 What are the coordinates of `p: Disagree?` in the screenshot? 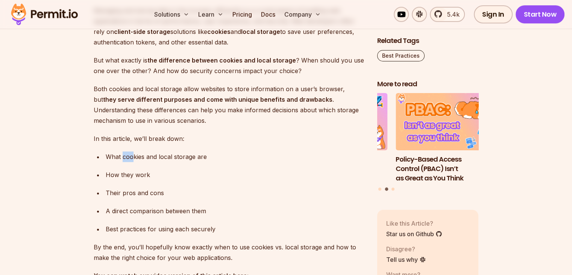 It's located at (406, 249).